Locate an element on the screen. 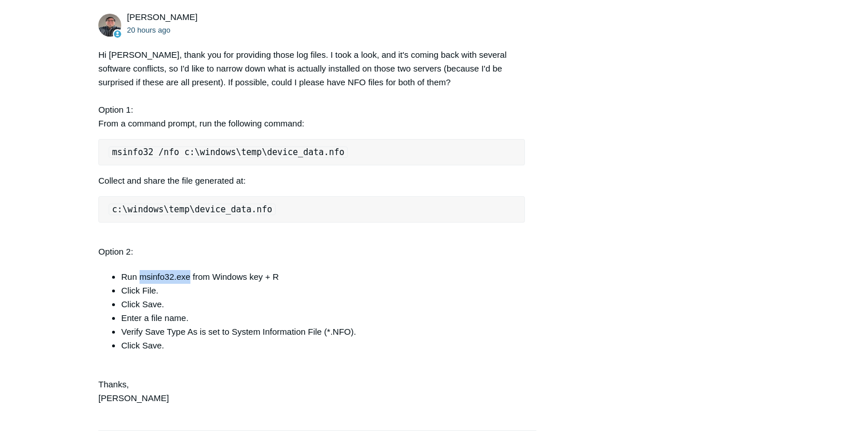 The width and height of the screenshot is (860, 436). li: Run msinfo32.exe from Windows key + R is located at coordinates (323, 277).